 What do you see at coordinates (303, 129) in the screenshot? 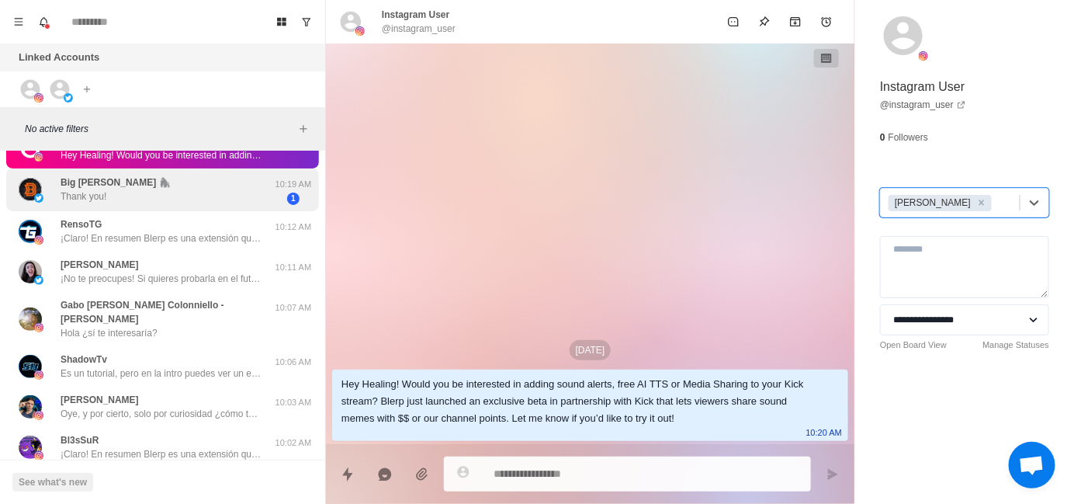
I see `button: Add filters` at bounding box center [303, 129].